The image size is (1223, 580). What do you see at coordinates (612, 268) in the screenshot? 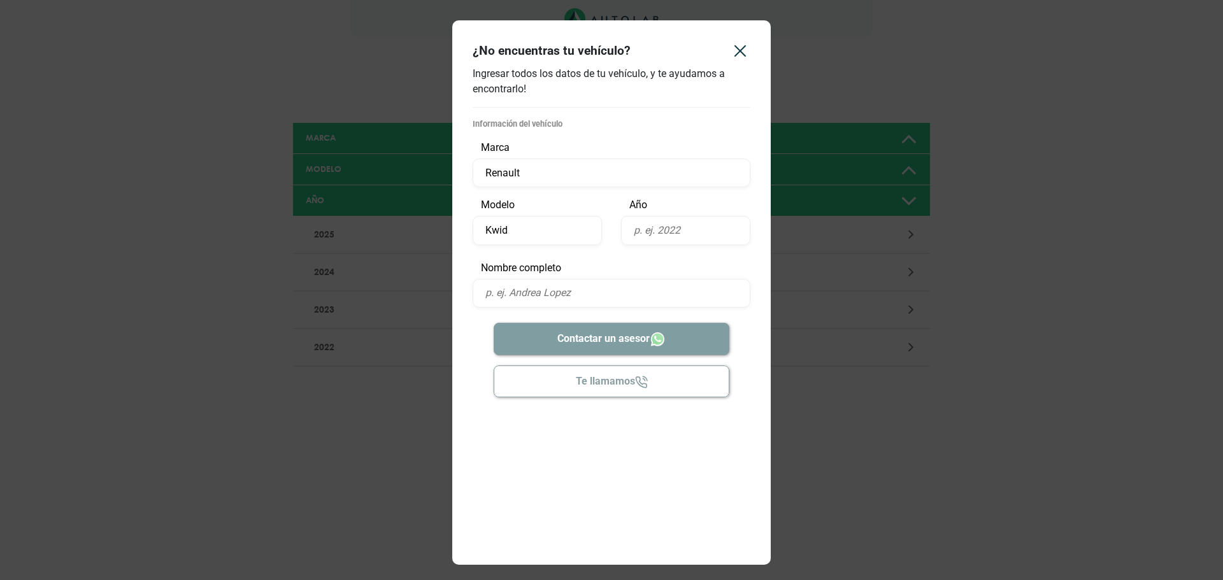
I see `p: Nombre completo` at bounding box center [612, 268].